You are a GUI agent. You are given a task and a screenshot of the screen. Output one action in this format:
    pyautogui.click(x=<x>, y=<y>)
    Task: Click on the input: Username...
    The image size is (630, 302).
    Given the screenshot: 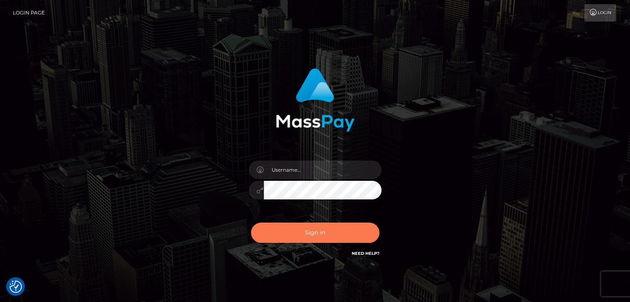 What is the action you would take?
    pyautogui.click(x=322, y=170)
    